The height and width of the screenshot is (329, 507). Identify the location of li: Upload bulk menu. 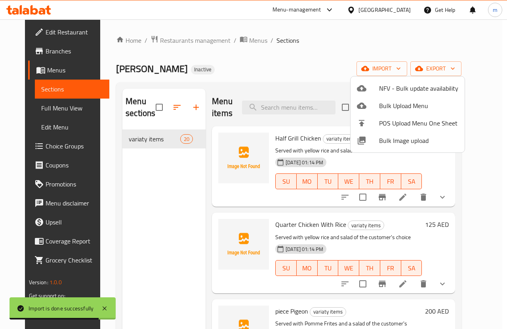
(408, 106).